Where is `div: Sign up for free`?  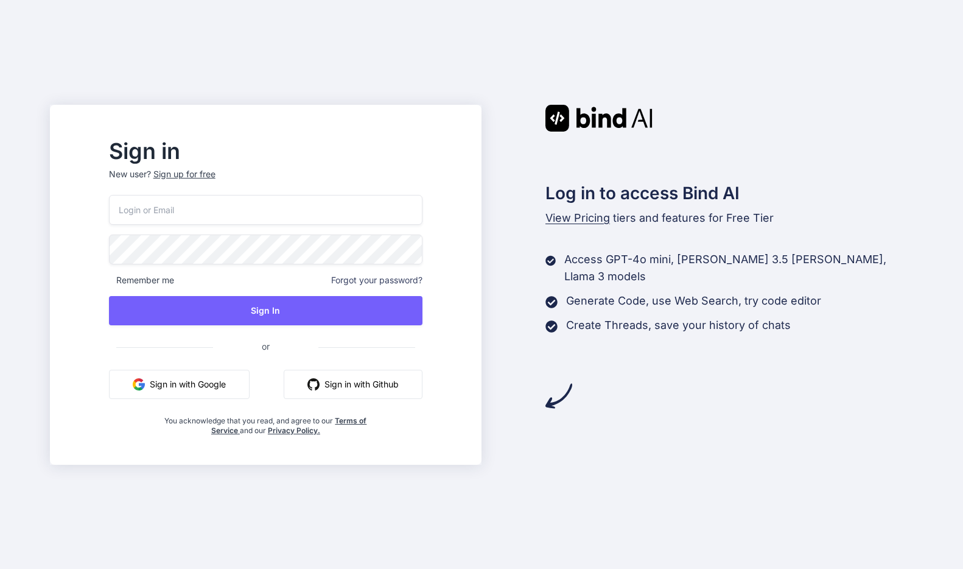
div: Sign up for free is located at coordinates (184, 174).